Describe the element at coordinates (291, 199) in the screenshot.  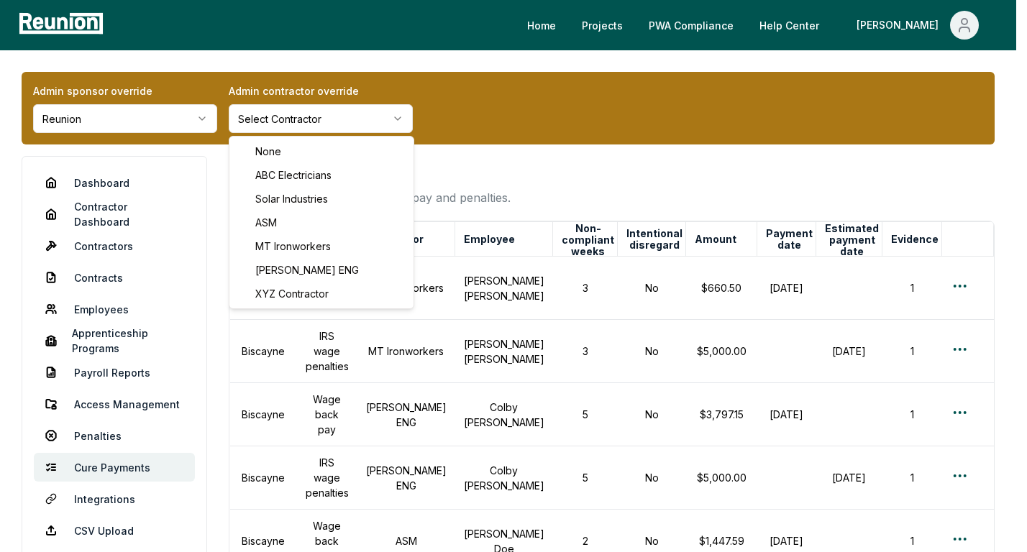
I see `span: Solar Industries` at that location.